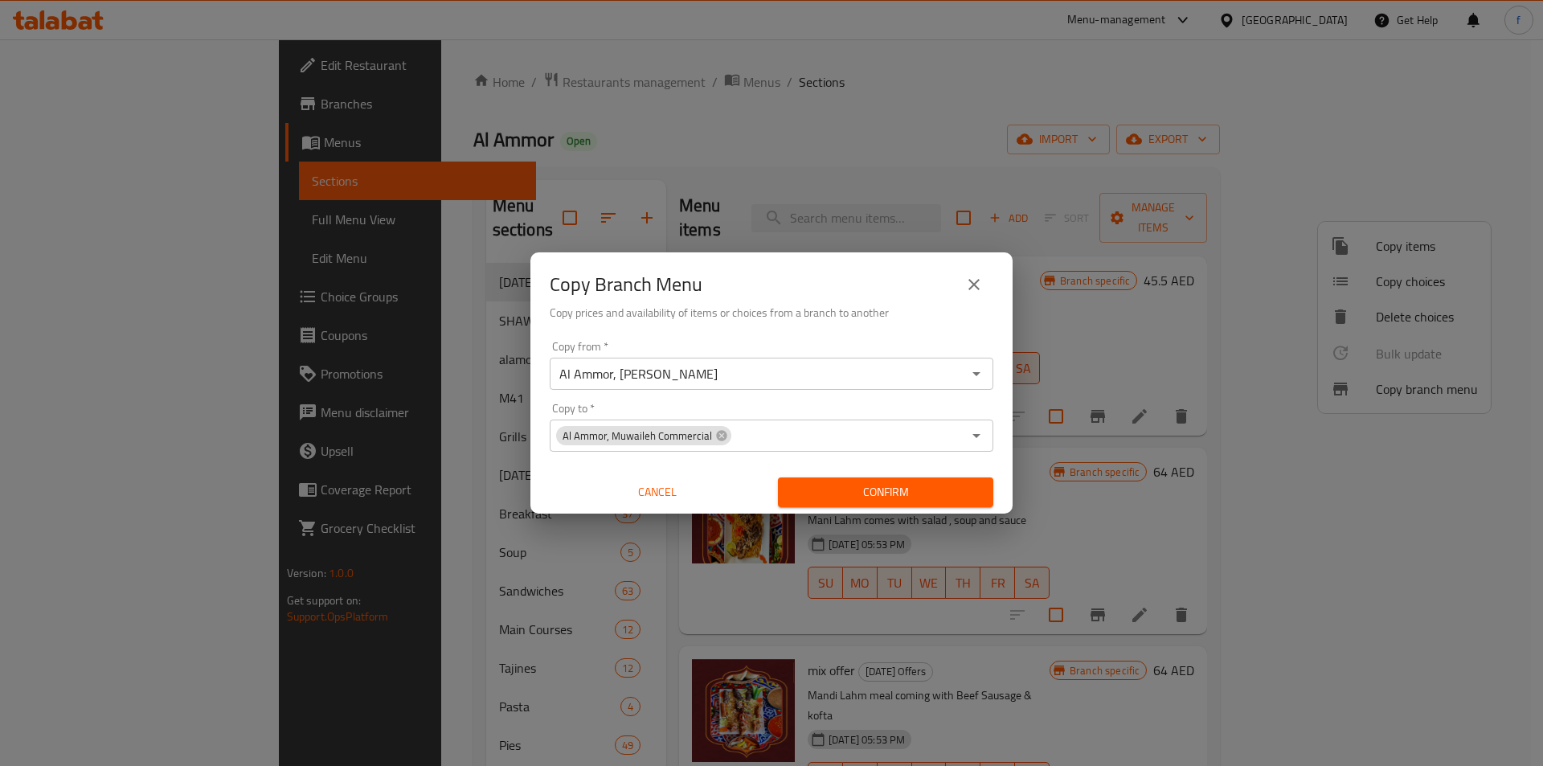 The width and height of the screenshot is (1543, 766). What do you see at coordinates (771, 313) in the screenshot?
I see `h6: Copy prices and availability of items or choices from a branch to another` at bounding box center [771, 313].